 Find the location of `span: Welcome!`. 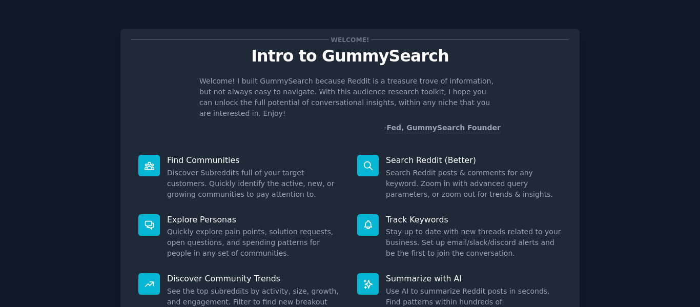

span: Welcome! is located at coordinates (350, 39).